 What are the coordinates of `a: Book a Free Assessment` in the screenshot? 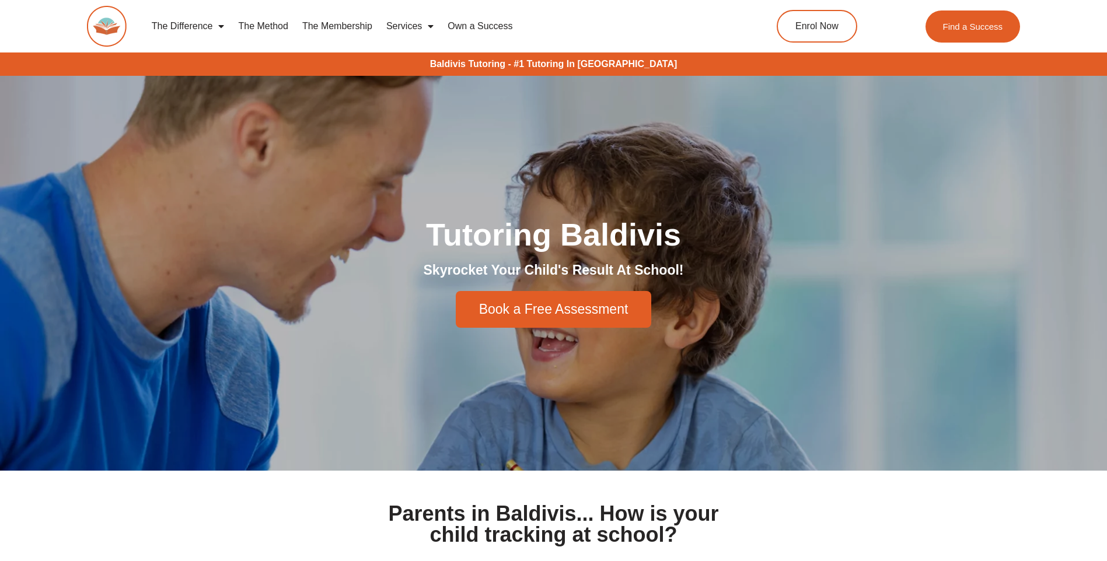 It's located at (554, 309).